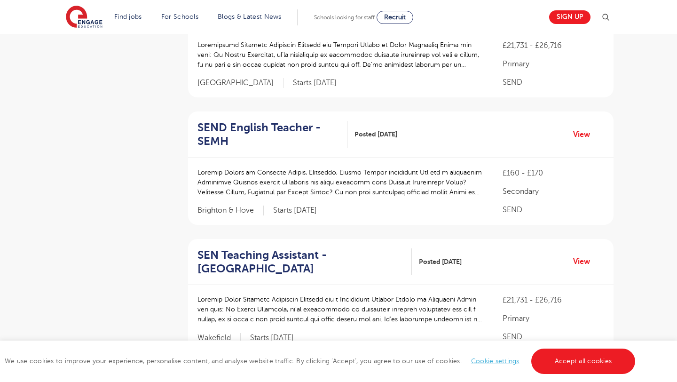 This screenshot has width=677, height=382. I want to click on a: Sign up, so click(570, 17).